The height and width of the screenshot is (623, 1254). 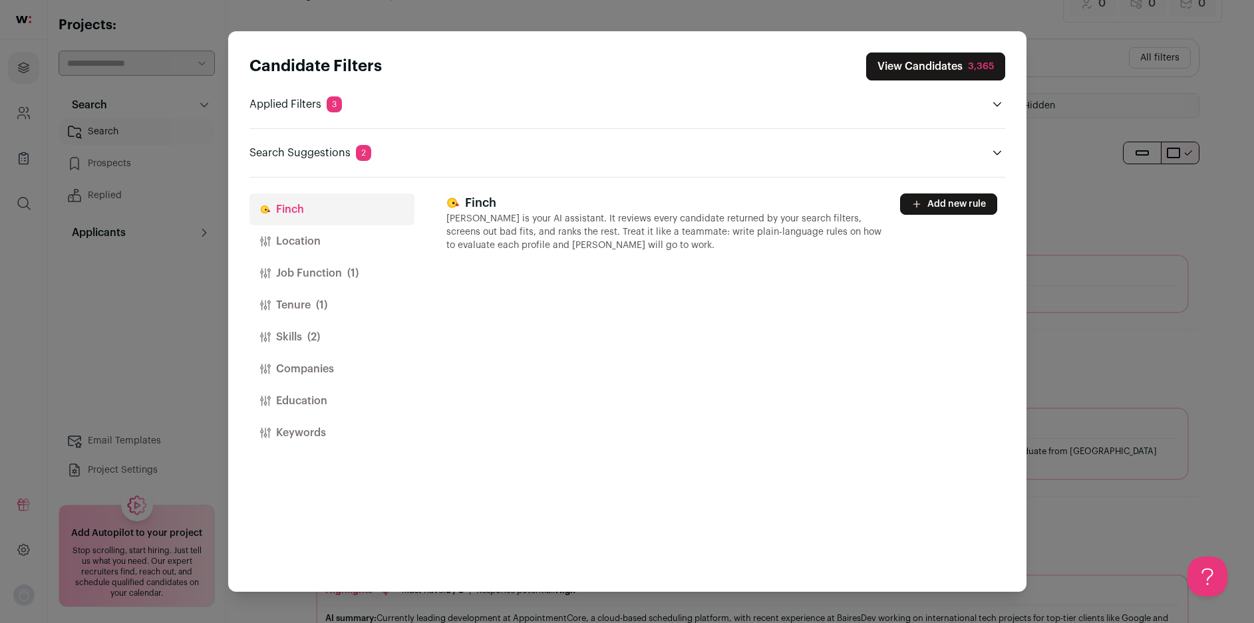 What do you see at coordinates (332, 210) in the screenshot?
I see `button: Finch` at bounding box center [332, 210].